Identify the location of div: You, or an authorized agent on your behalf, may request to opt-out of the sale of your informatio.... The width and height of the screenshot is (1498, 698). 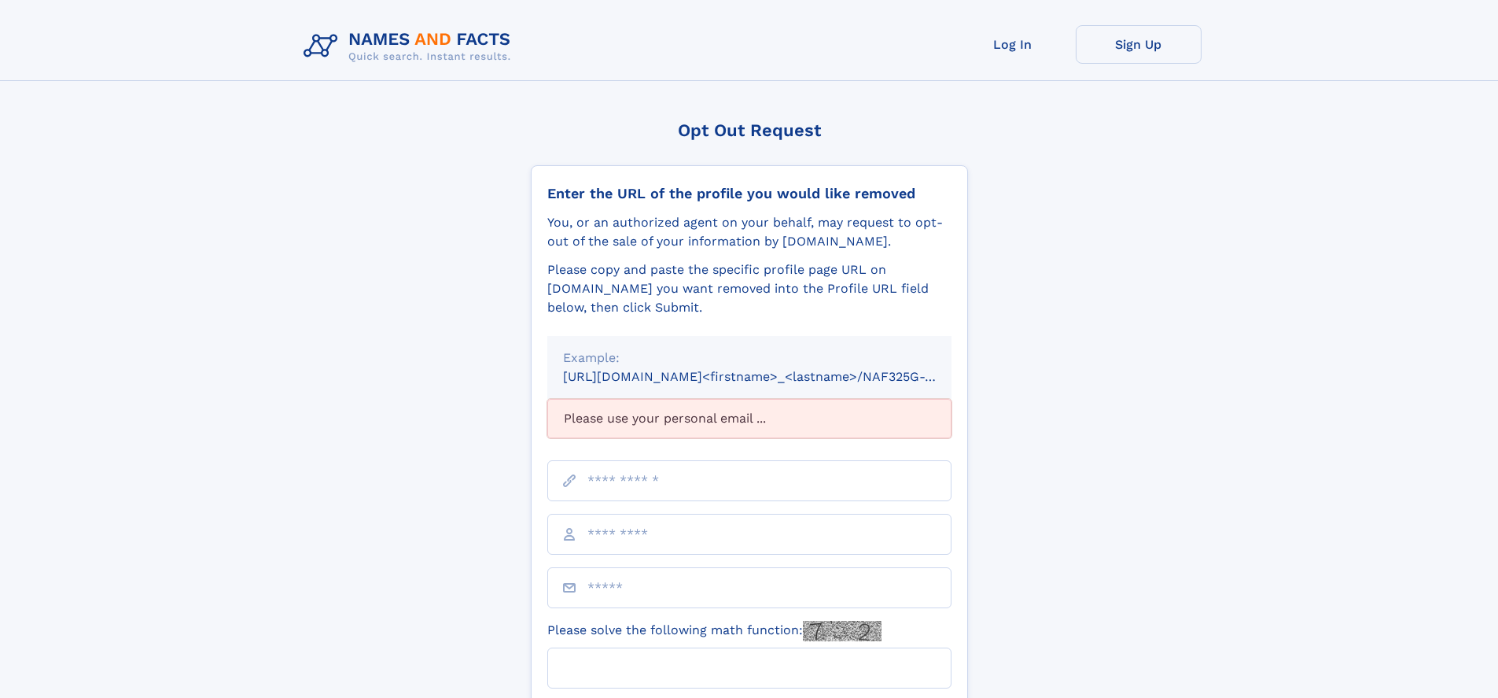
(749, 232).